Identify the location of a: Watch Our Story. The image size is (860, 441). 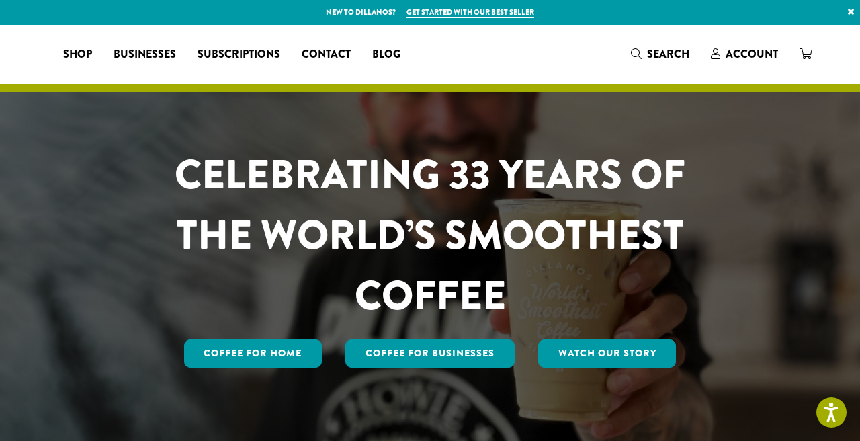
(607, 353).